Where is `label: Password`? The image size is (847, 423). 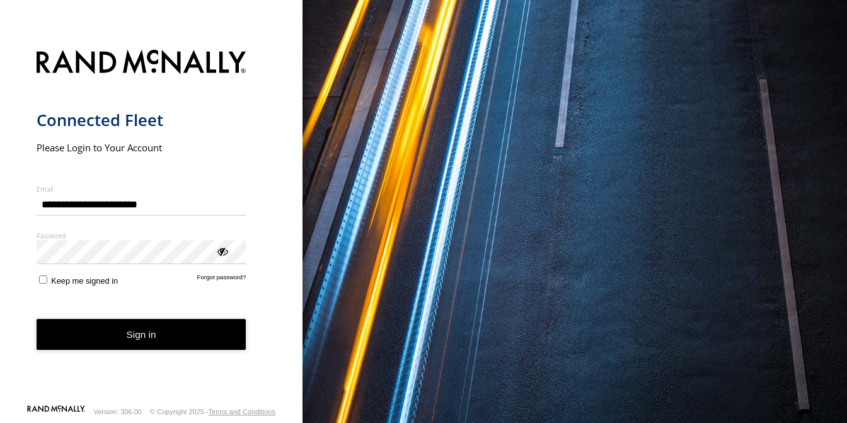 label: Password is located at coordinates (141, 235).